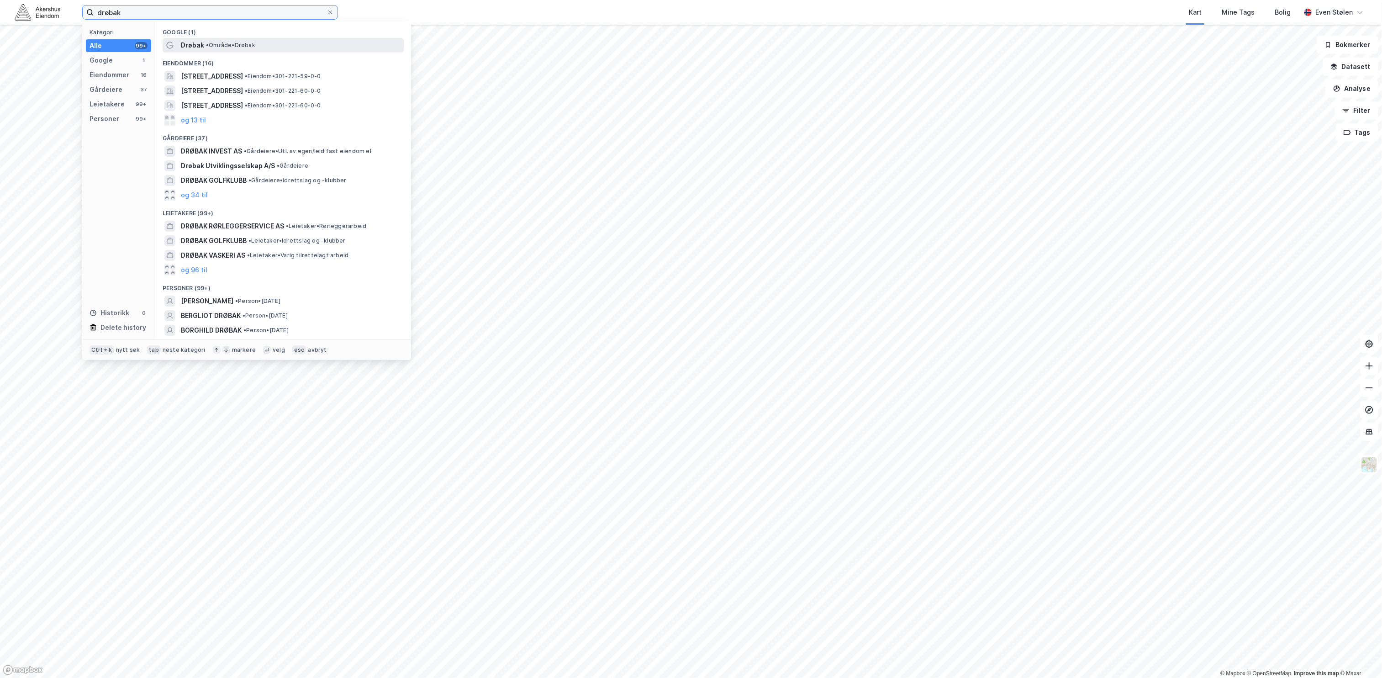 The image size is (1382, 678). What do you see at coordinates (297, 180) in the screenshot?
I see `span: Gårdeiere • Idrettslag og -klubber` at bounding box center [297, 180].